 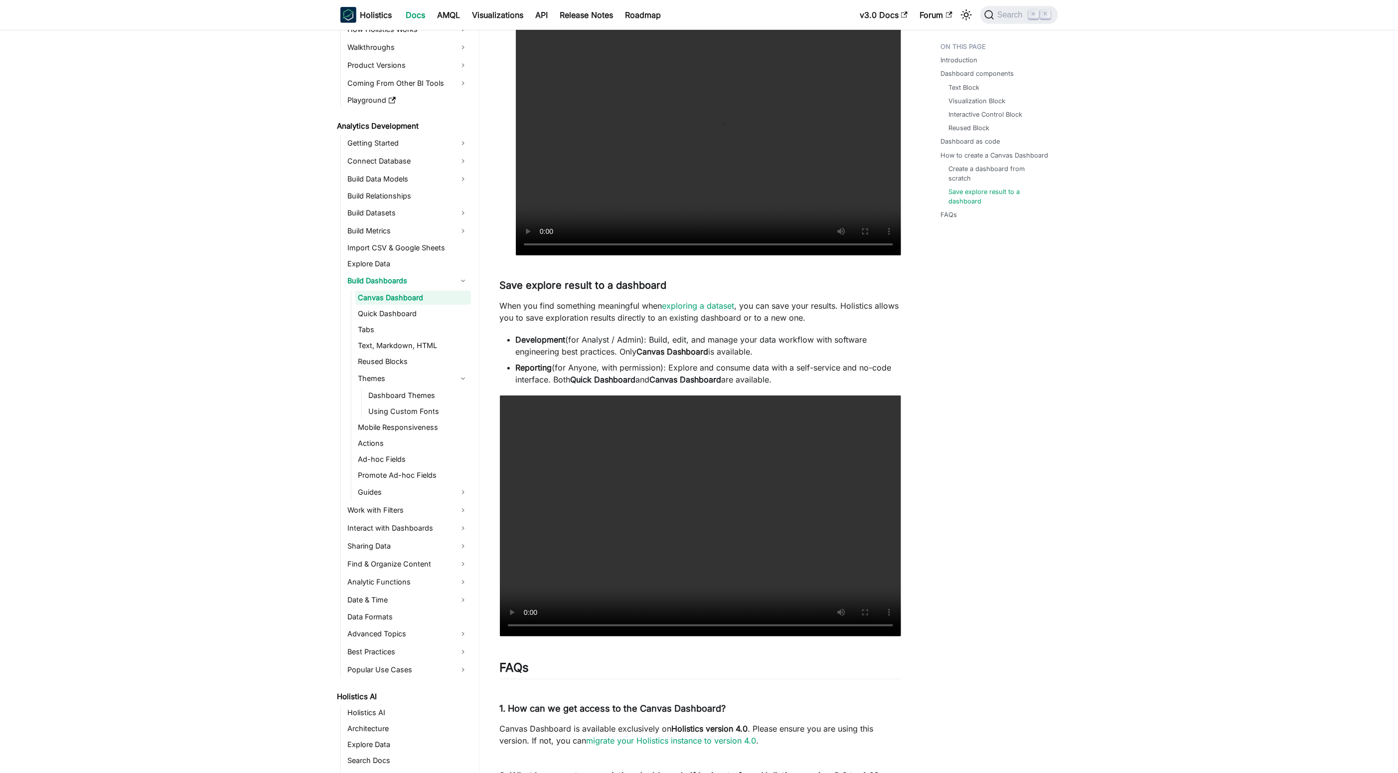 I want to click on h3: Save explore result to a dashboard, so click(x=700, y=285).